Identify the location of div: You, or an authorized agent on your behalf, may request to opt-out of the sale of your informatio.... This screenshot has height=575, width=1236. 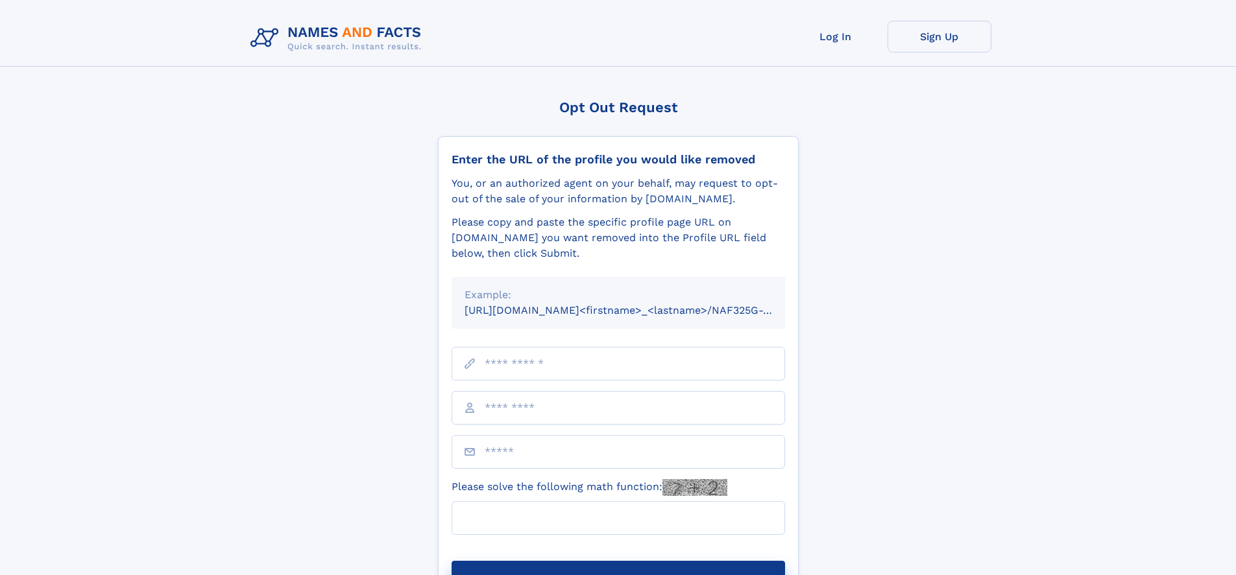
(618, 191).